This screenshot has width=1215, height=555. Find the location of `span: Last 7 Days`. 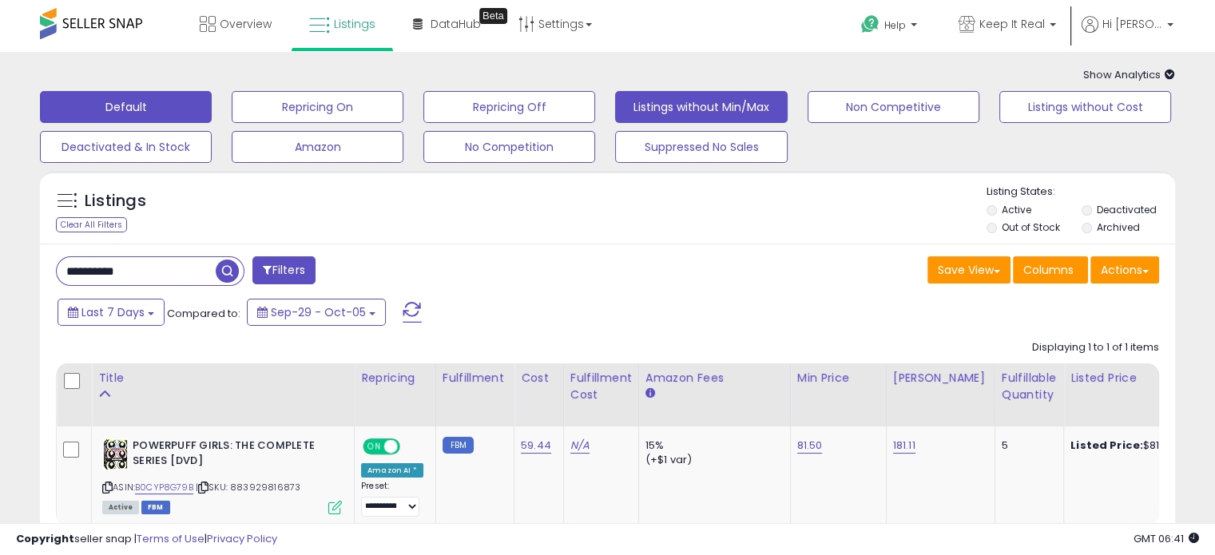

span: Last 7 Days is located at coordinates (113, 312).